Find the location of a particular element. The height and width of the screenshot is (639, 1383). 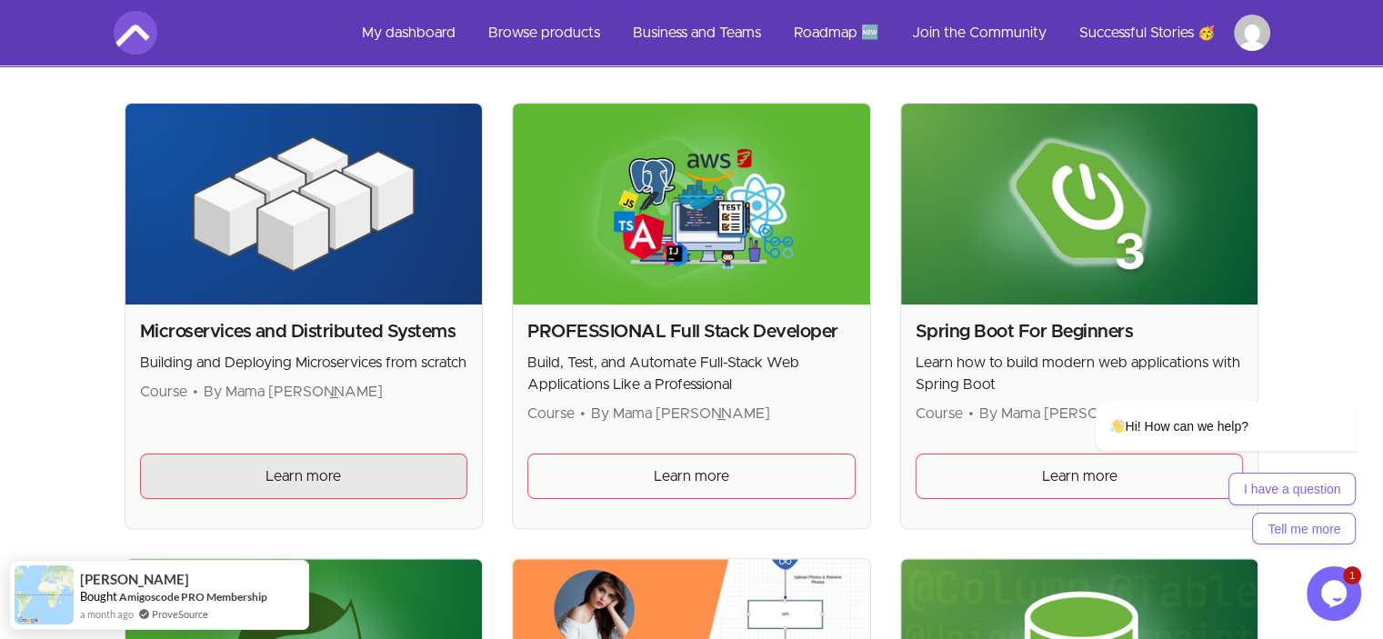

div: 👋Hi! How can we help?I have a questionTell me more is located at coordinates (165, 235).